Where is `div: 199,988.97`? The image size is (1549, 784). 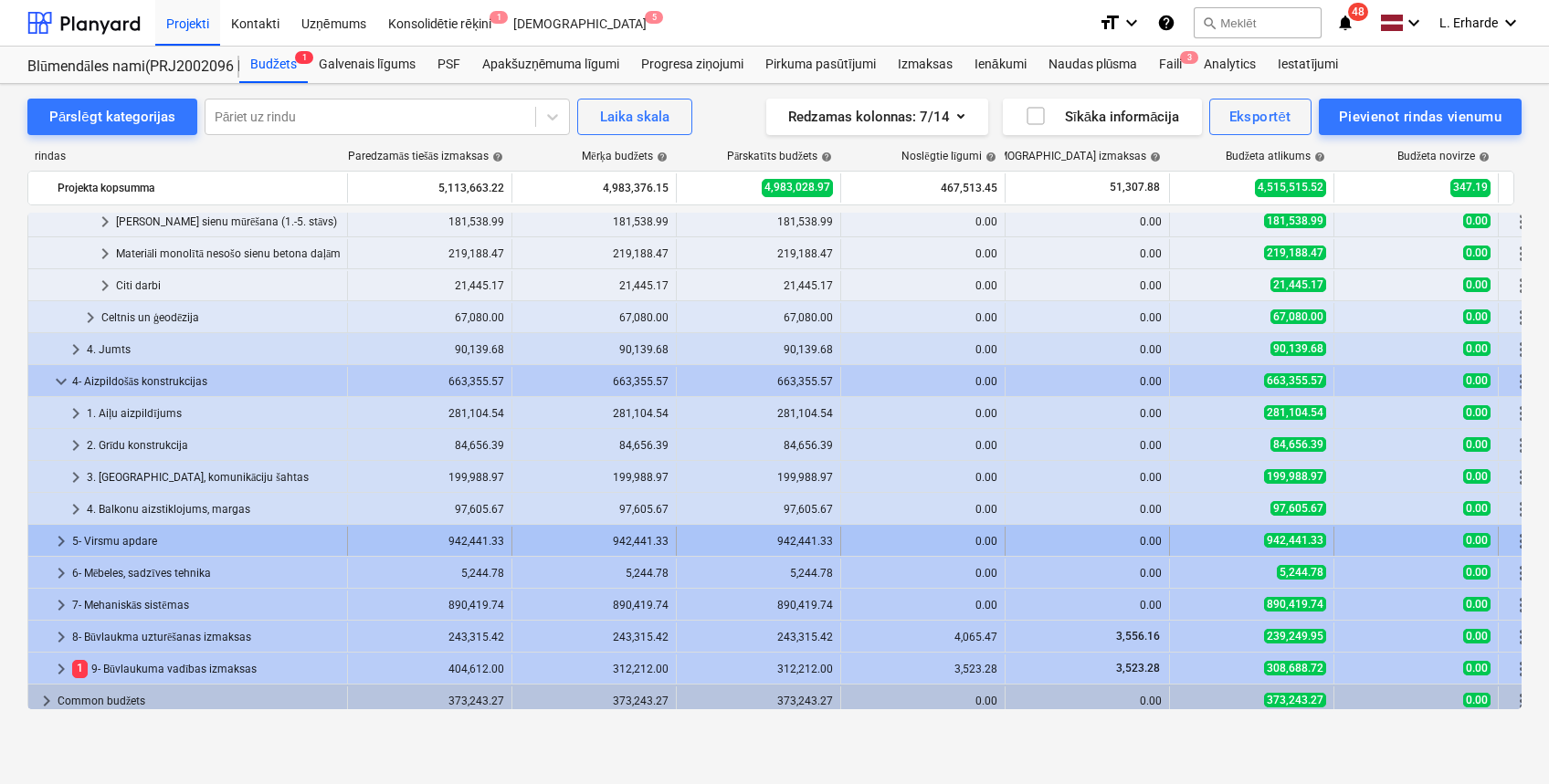
div: 199,988.97 is located at coordinates (594, 477).